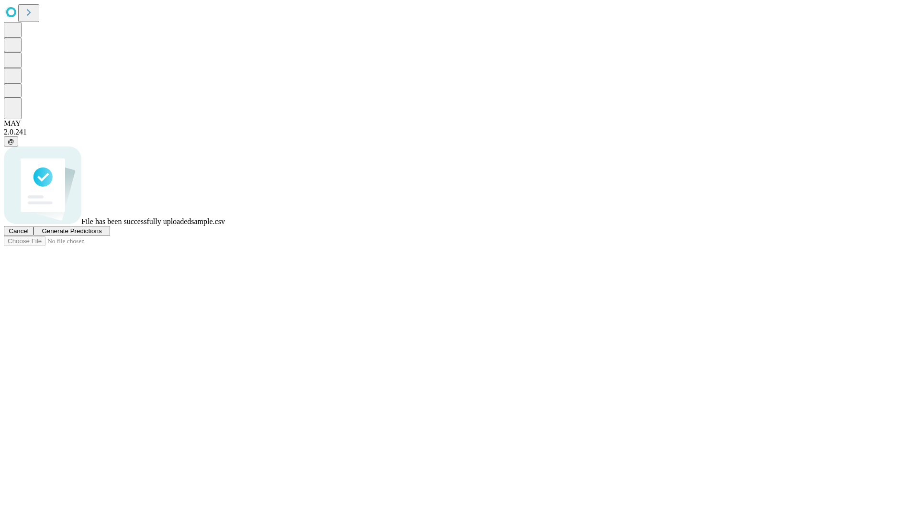 Image resolution: width=919 pixels, height=517 pixels. I want to click on span: File has been successfully uploaded, so click(136, 221).